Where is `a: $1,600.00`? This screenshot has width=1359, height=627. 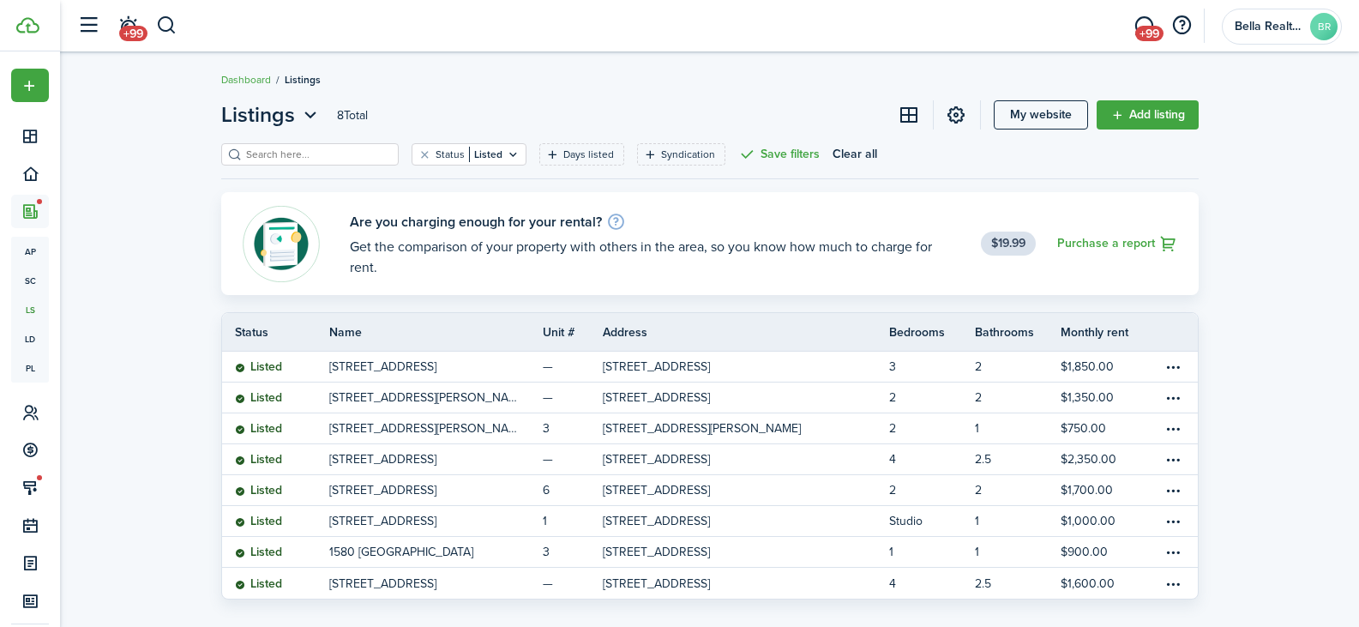
a: $1,600.00 is located at coordinates (1112, 583).